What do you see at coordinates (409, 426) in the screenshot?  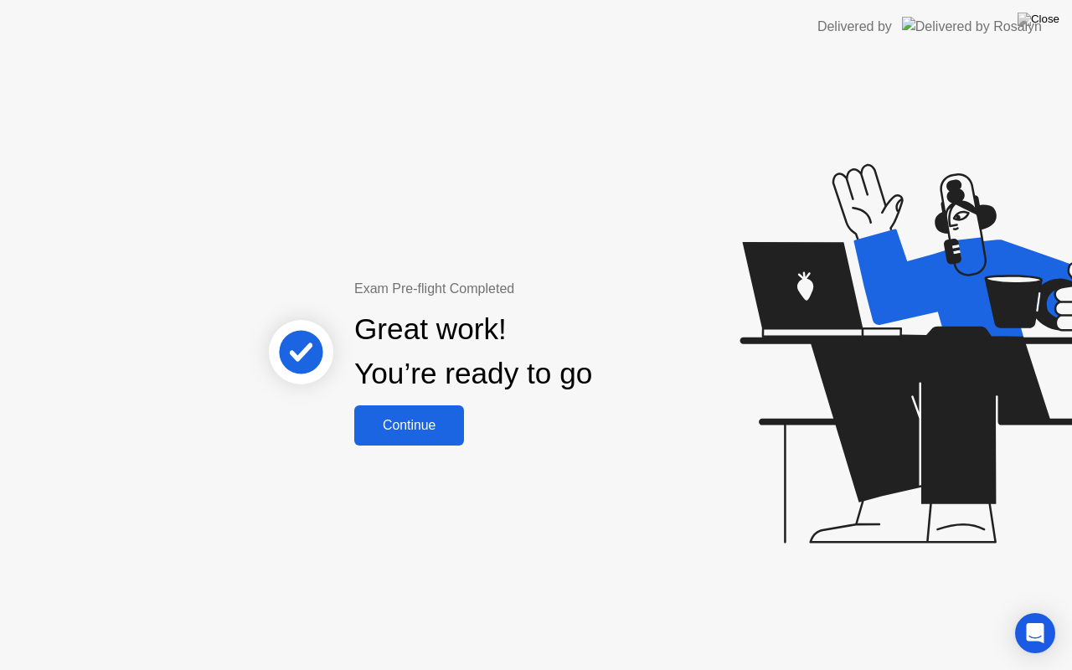 I see `button: Continue` at bounding box center [409, 426].